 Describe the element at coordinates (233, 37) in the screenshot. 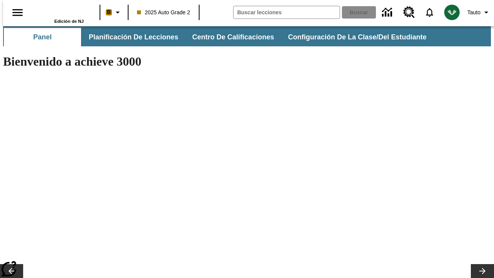

I see `span: Centro de calificaciones` at that location.